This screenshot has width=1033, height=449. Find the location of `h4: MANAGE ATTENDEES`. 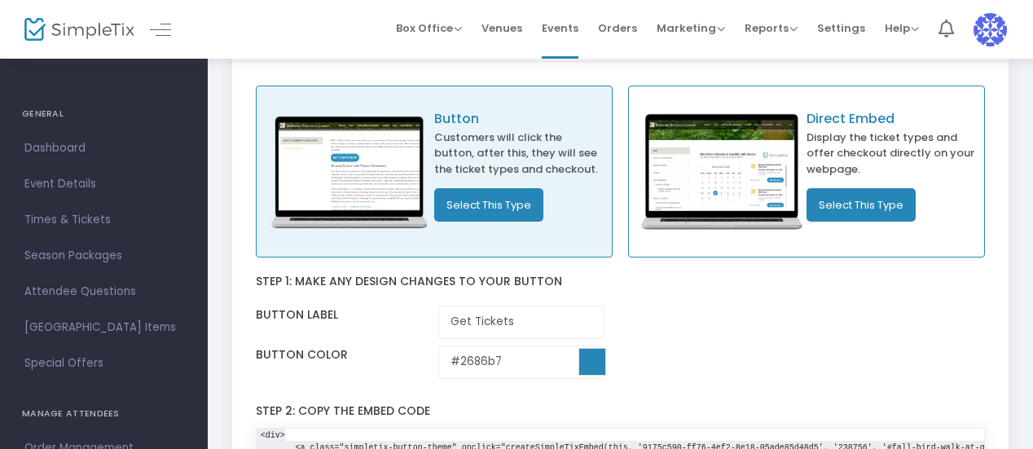

h4: MANAGE ATTENDEES is located at coordinates (103, 414).